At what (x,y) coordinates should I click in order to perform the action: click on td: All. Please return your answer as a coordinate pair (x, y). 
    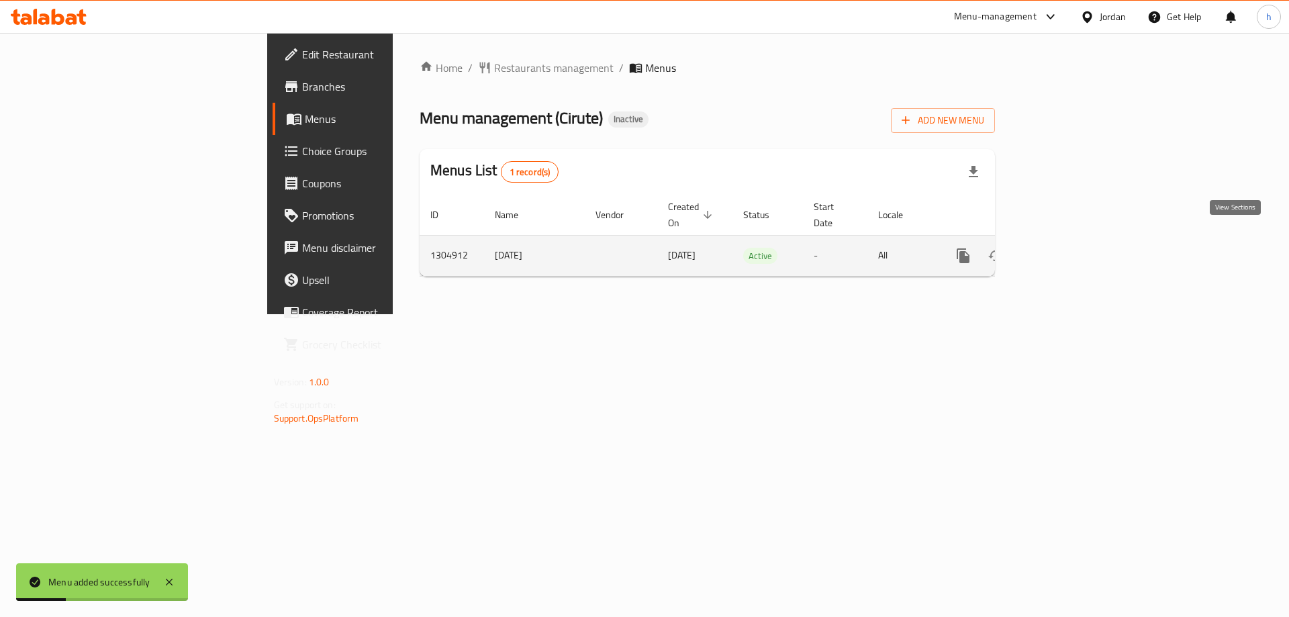
    Looking at the image, I should click on (902, 255).